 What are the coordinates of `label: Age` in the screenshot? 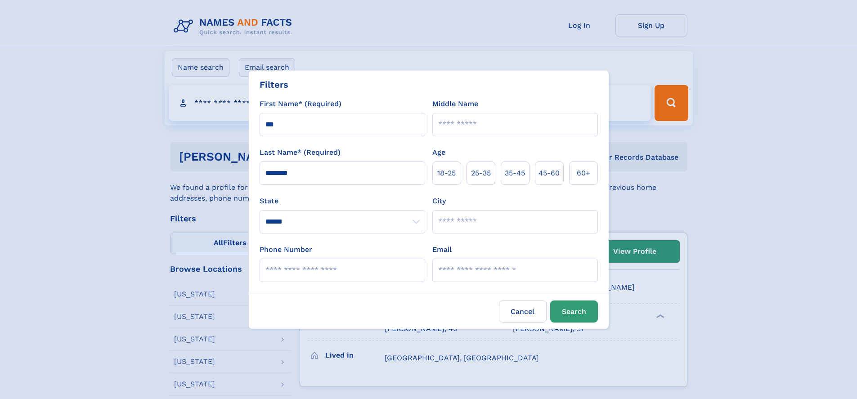 It's located at (438, 152).